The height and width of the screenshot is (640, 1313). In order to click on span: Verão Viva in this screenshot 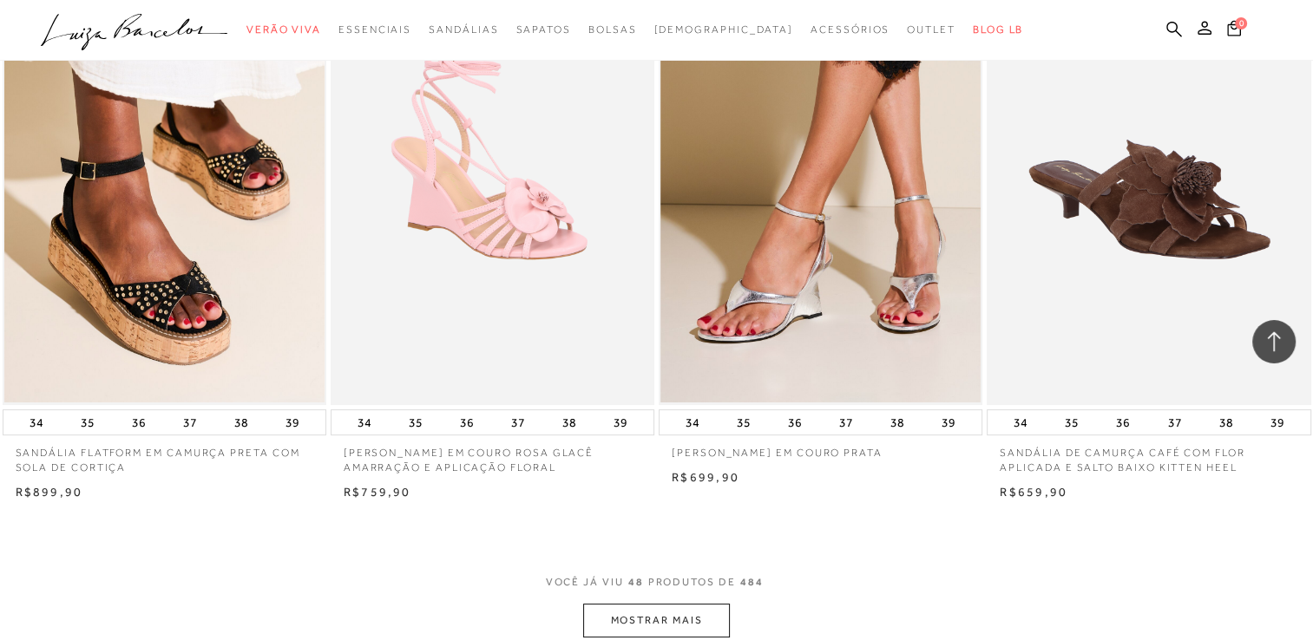, I will do `click(284, 29)`.